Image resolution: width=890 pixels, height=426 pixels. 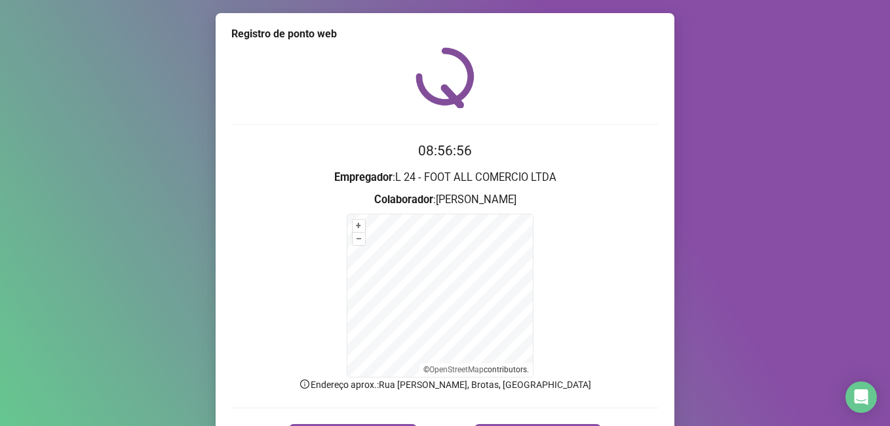 I want to click on strong: Empregador, so click(x=363, y=177).